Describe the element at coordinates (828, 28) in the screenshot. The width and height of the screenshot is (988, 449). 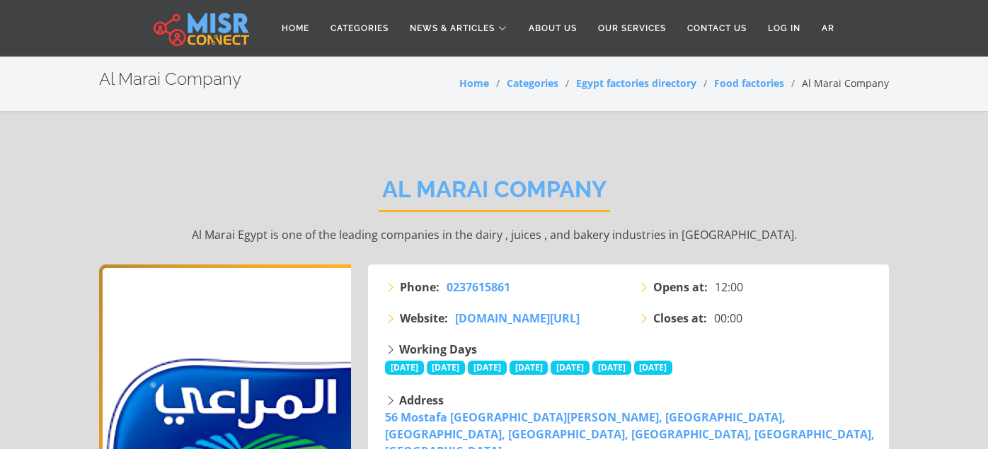
I see `a: AR` at that location.